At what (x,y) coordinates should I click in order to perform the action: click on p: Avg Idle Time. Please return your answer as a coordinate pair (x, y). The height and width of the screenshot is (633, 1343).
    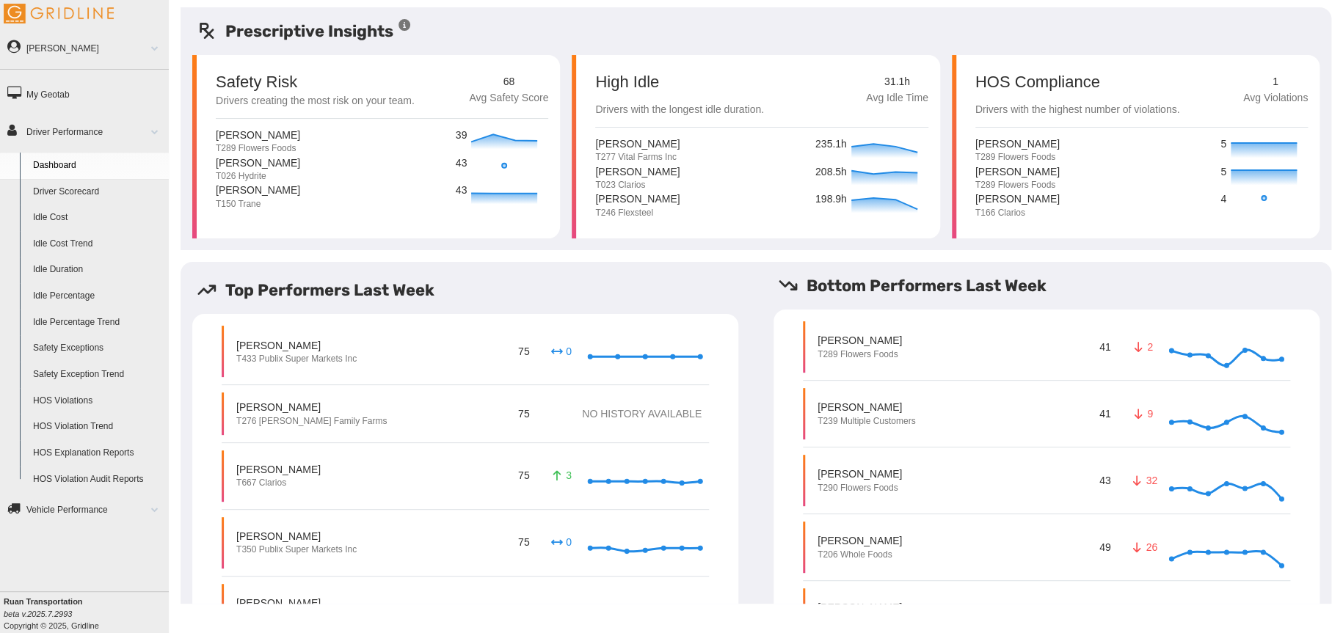
    Looking at the image, I should click on (897, 98).